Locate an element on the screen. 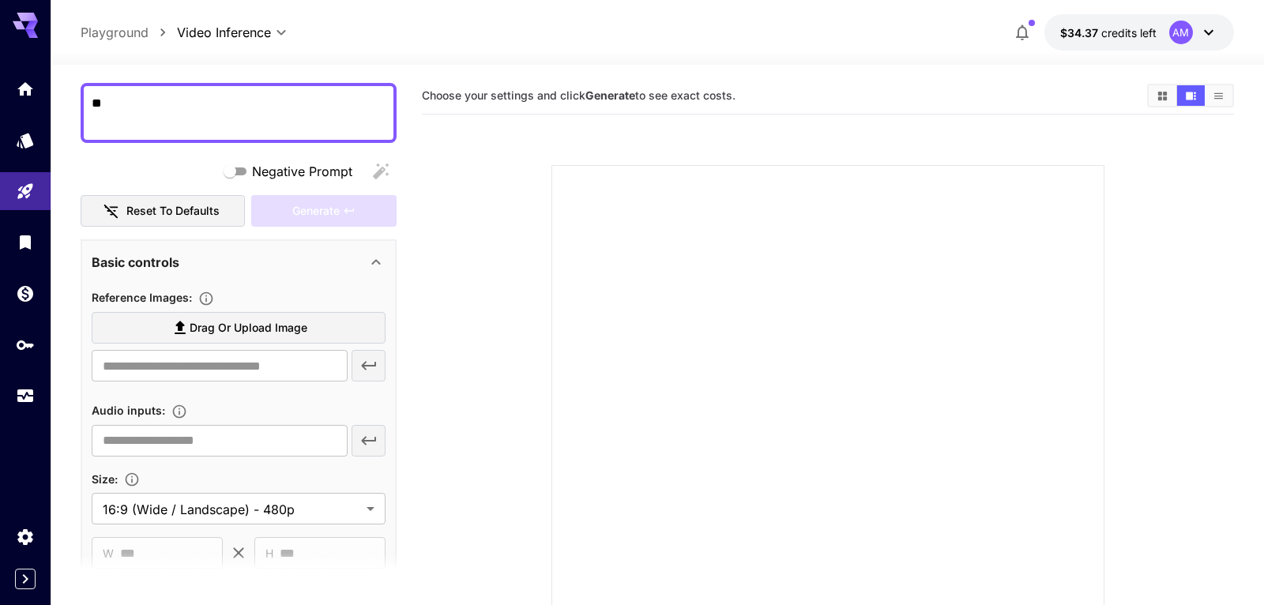  button: Upload a reference image to guide the result. Supported formats: MP4, WEBM and MOV. is located at coordinates (206, 299).